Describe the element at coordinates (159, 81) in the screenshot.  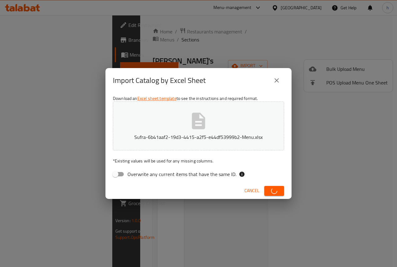
I see `h2: Import Catalog by Excel Sheet` at that location.